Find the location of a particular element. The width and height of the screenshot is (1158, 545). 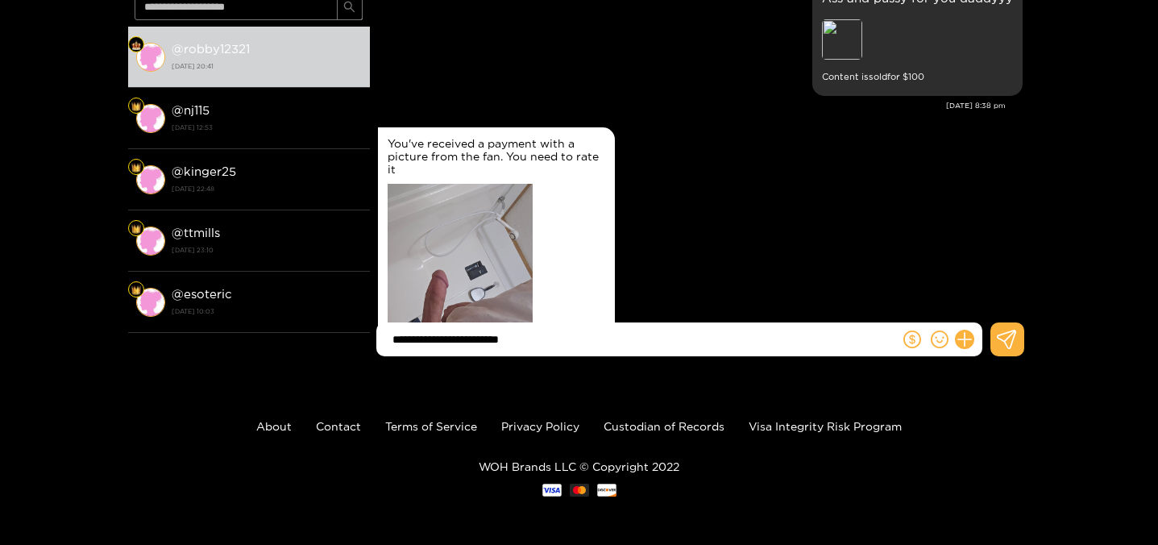

div: Aug. 23, 8:41 pm is located at coordinates (496, 289).